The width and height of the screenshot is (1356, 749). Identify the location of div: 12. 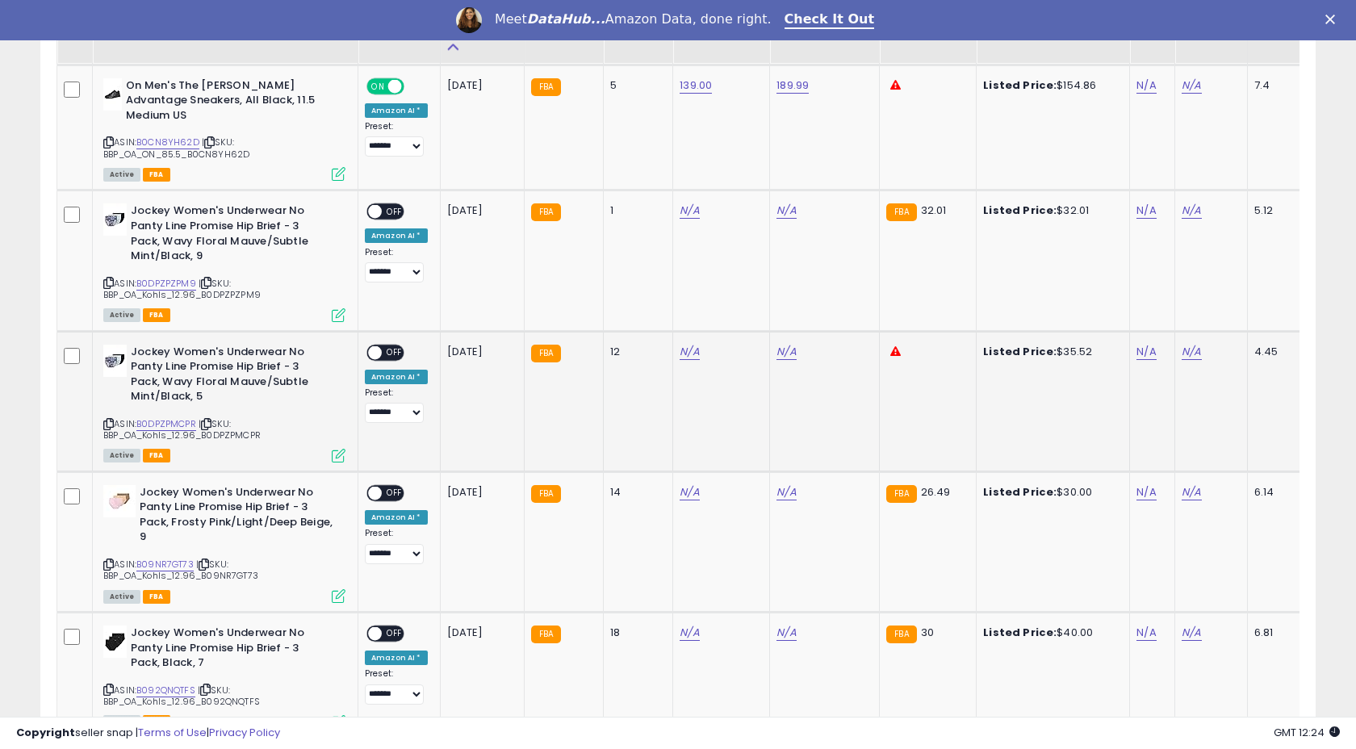
(635, 352).